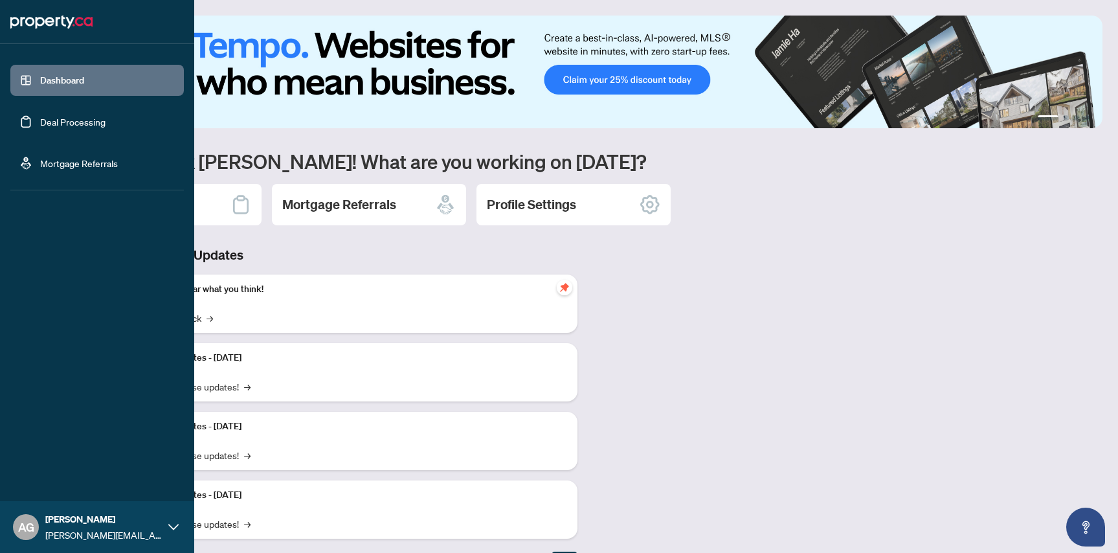 The image size is (1118, 553). Describe the element at coordinates (1066, 118) in the screenshot. I see `button: 2` at that location.